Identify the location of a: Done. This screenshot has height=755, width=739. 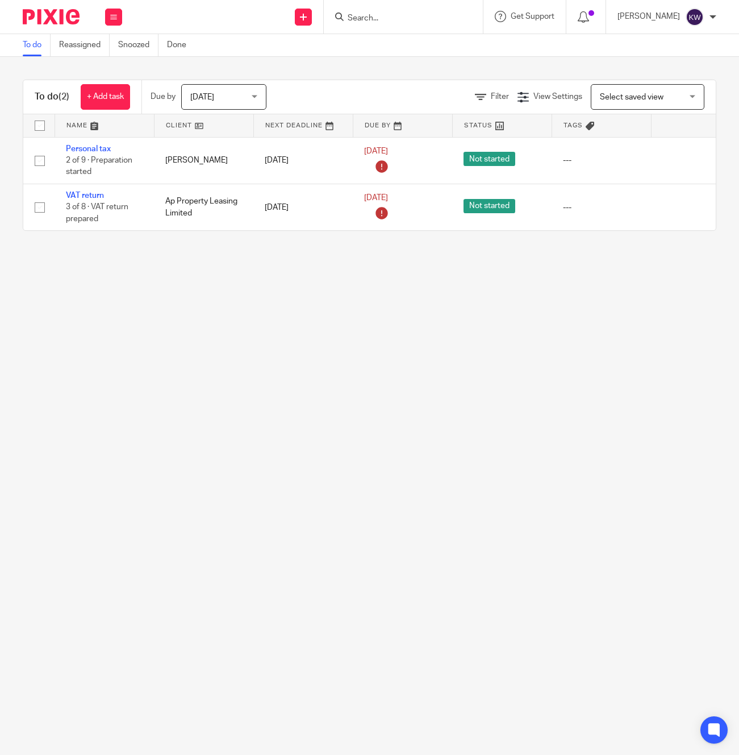
(181, 45).